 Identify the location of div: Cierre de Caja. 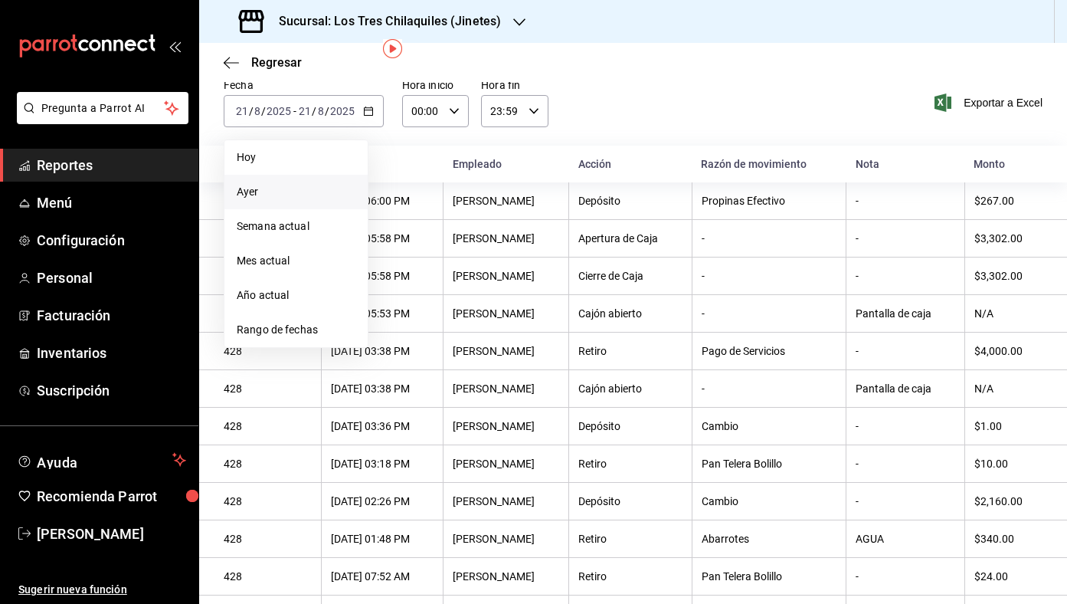
(631, 276).